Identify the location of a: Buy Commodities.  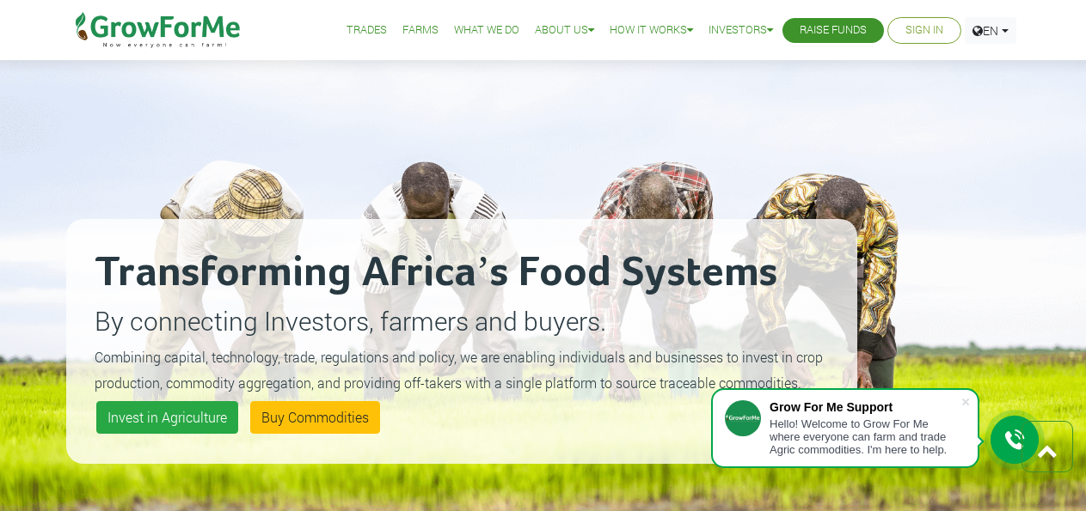
(315, 418).